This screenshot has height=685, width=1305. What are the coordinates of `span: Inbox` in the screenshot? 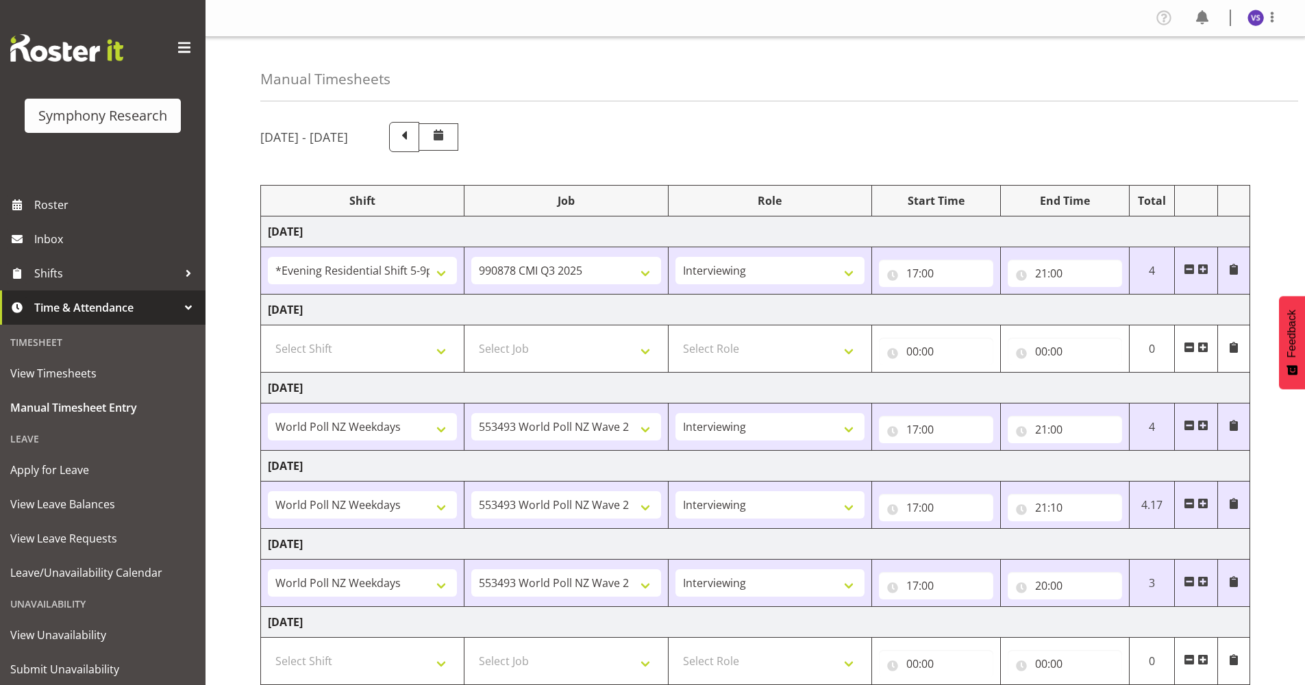 It's located at (116, 239).